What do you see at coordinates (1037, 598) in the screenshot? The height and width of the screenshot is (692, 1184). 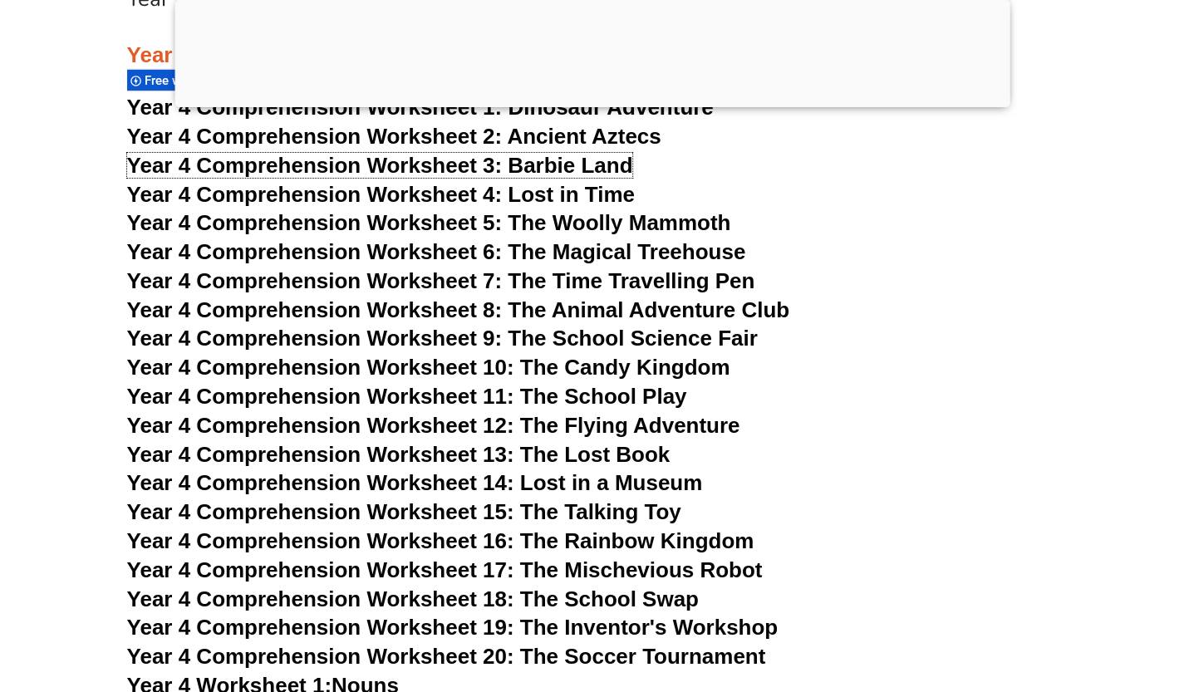 I see `div: 聊天小工具` at bounding box center [1037, 598].